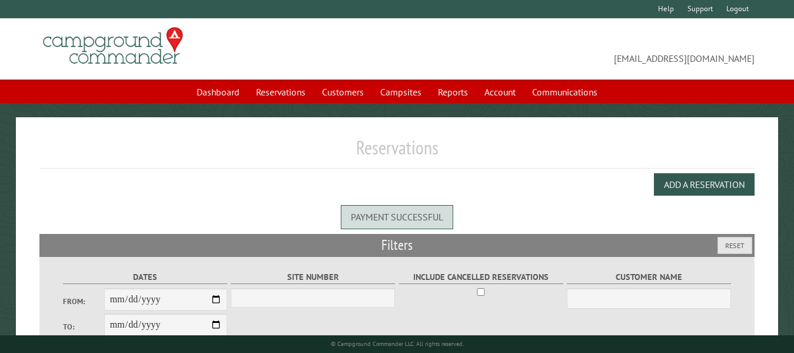  Describe the element at coordinates (218, 92) in the screenshot. I see `a: Dashboard` at that location.